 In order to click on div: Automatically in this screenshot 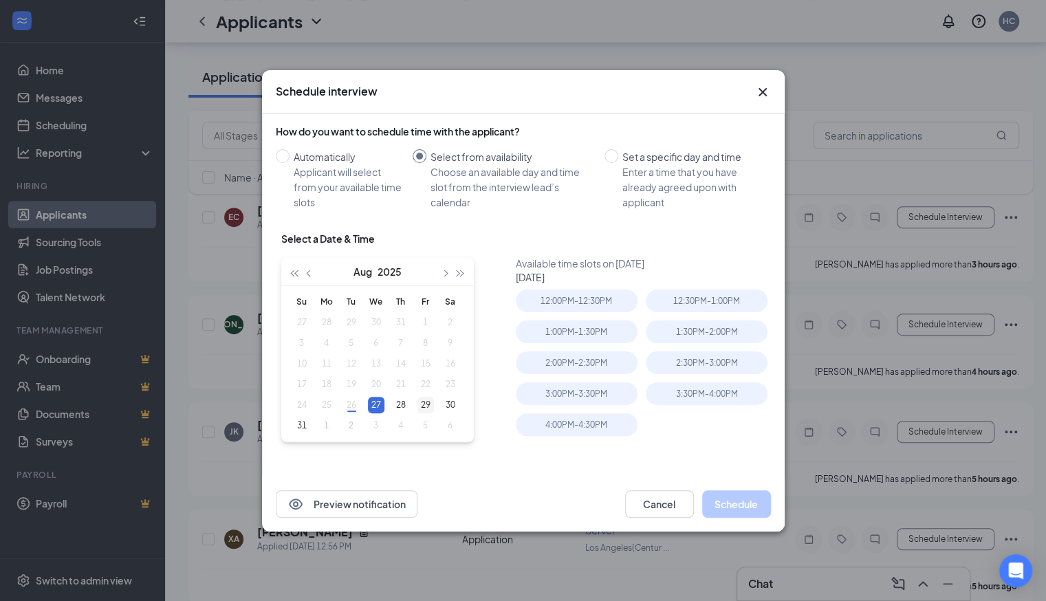, I will do `click(347, 157)`.